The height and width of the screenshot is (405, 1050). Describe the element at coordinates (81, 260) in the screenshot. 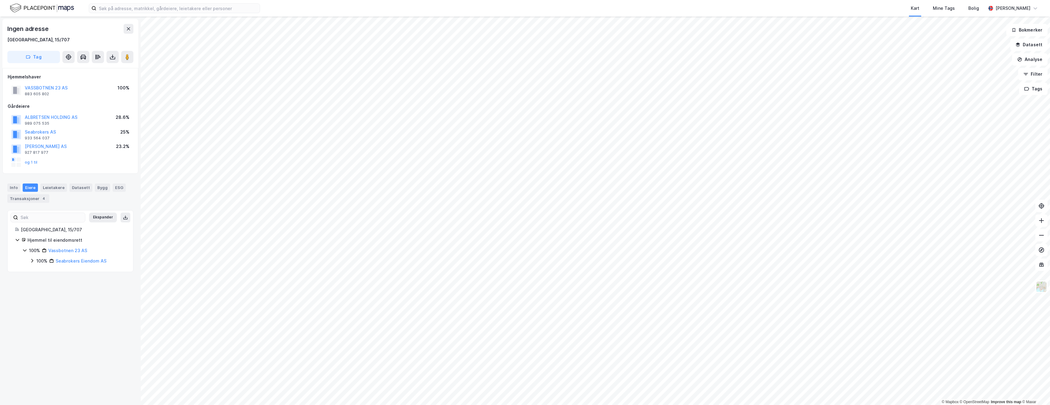

I see `a: Seabrokers Eiendom AS` at that location.